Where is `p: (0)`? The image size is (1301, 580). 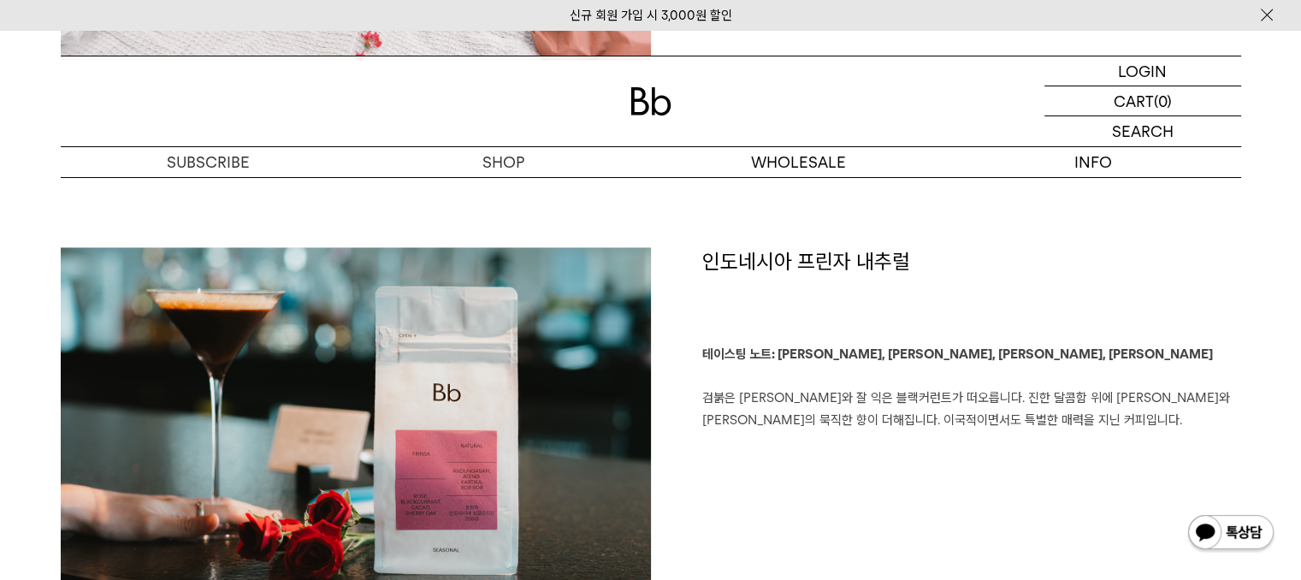 p: (0) is located at coordinates (1163, 101).